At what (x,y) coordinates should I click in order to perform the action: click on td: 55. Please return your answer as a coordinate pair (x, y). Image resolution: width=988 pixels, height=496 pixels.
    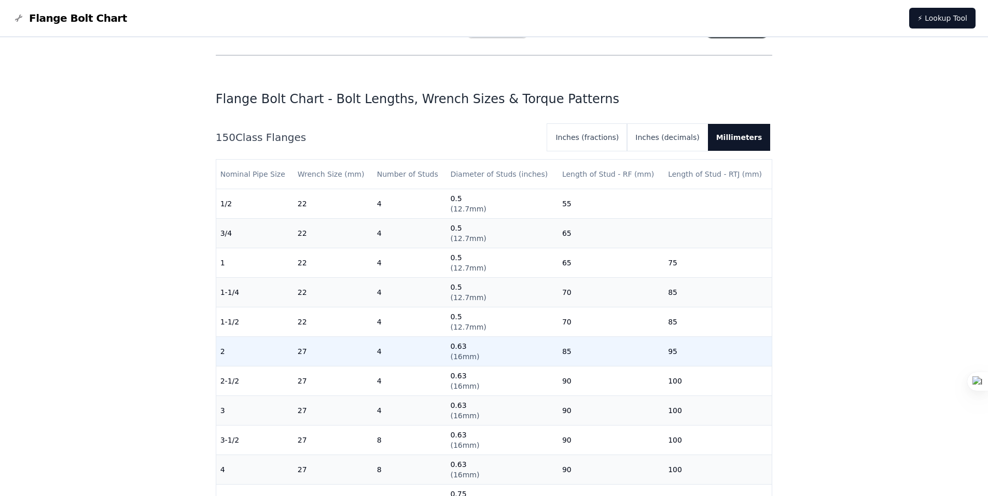
    Looking at the image, I should click on (611, 204).